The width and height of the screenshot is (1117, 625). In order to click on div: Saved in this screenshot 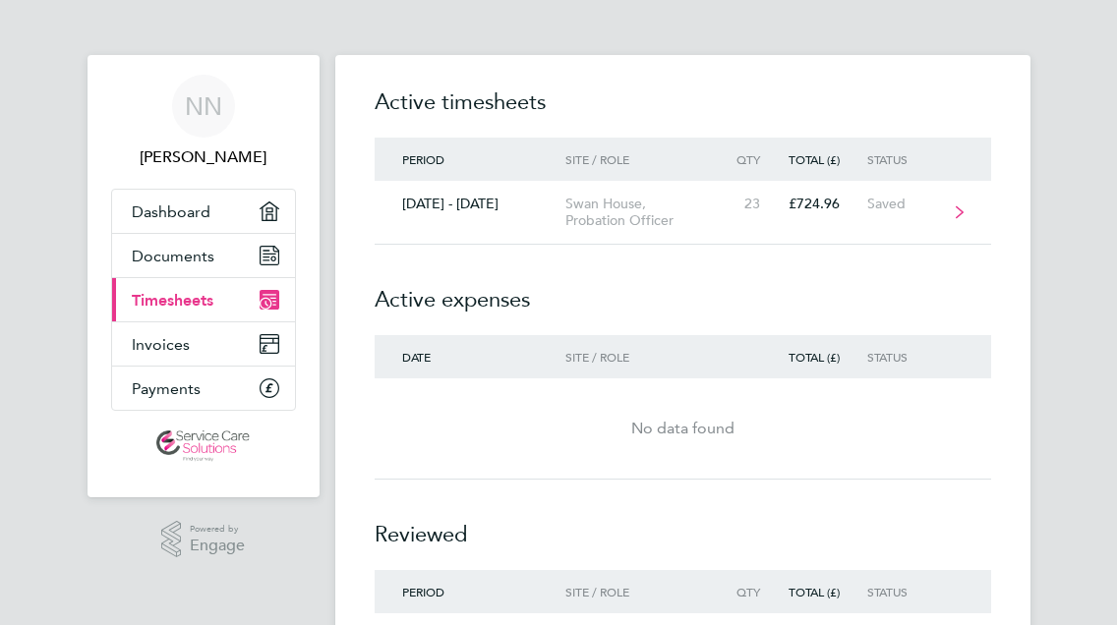, I will do `click(911, 204)`.